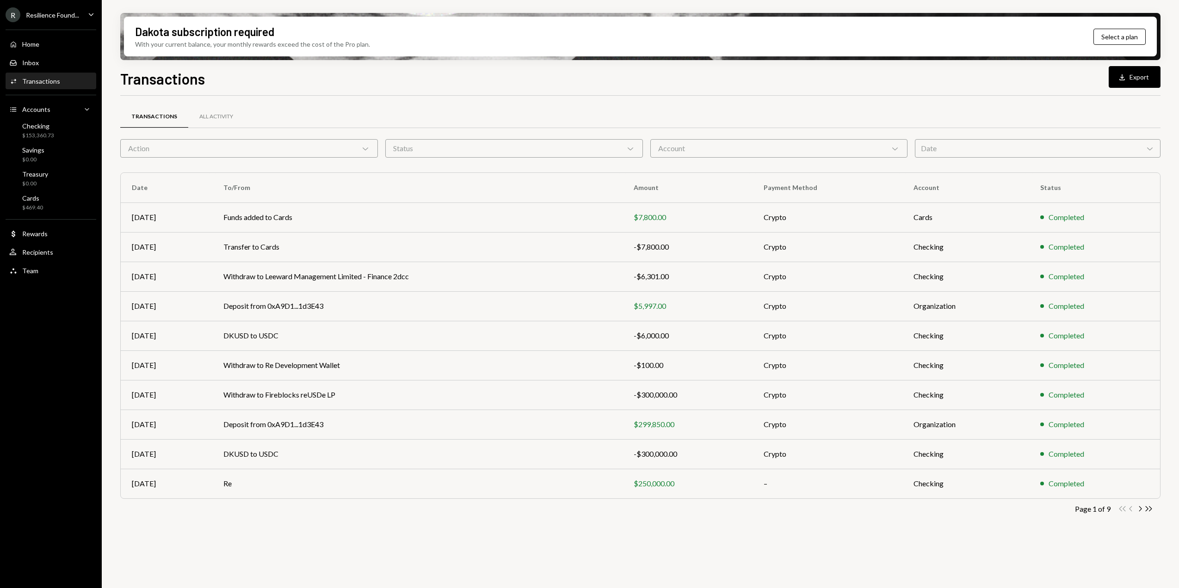 This screenshot has height=588, width=1179. What do you see at coordinates (417, 365) in the screenshot?
I see `td: Withdraw to Re Development Wallet` at bounding box center [417, 365].